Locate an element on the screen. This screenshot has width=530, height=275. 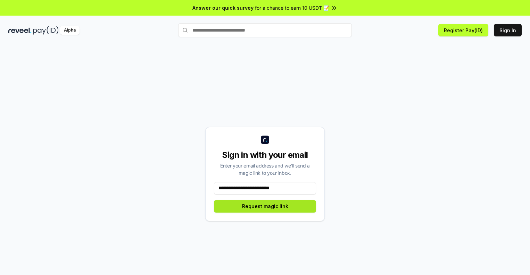
img: reveel_dark is located at coordinates (20, 30).